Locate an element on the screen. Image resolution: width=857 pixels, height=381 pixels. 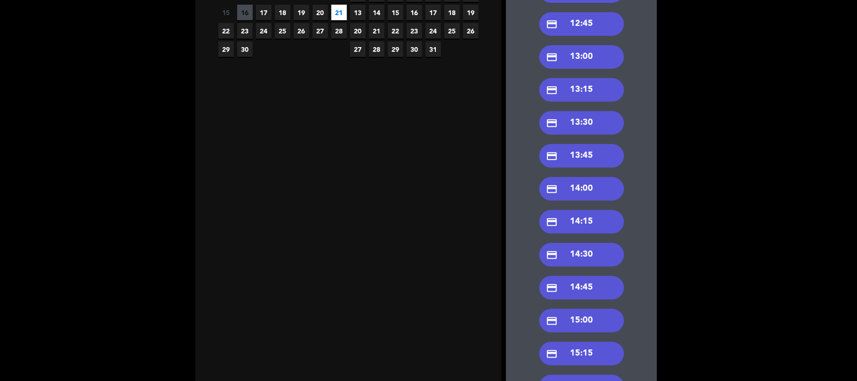
span: 31 is located at coordinates (433, 49).